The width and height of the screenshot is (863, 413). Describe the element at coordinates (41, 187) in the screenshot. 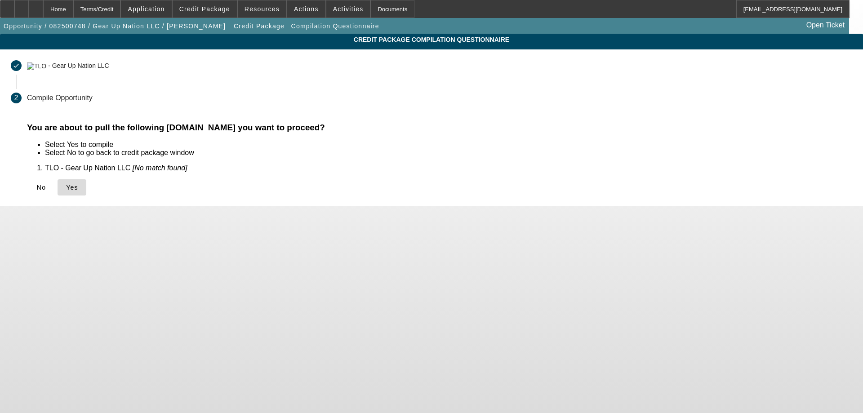

I see `span: No` at that location.